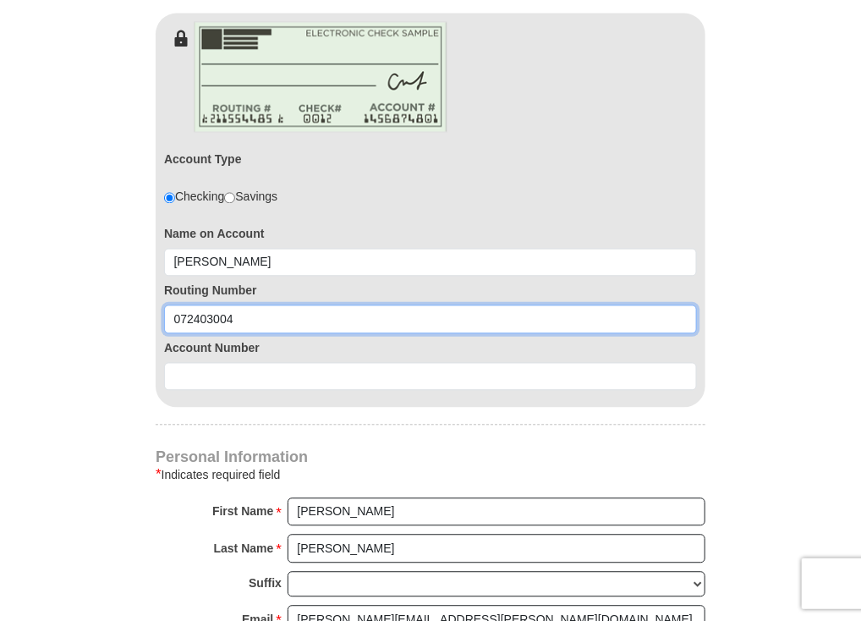  Describe the element at coordinates (320, 77) in the screenshot. I see `img: check-en.png` at that location.